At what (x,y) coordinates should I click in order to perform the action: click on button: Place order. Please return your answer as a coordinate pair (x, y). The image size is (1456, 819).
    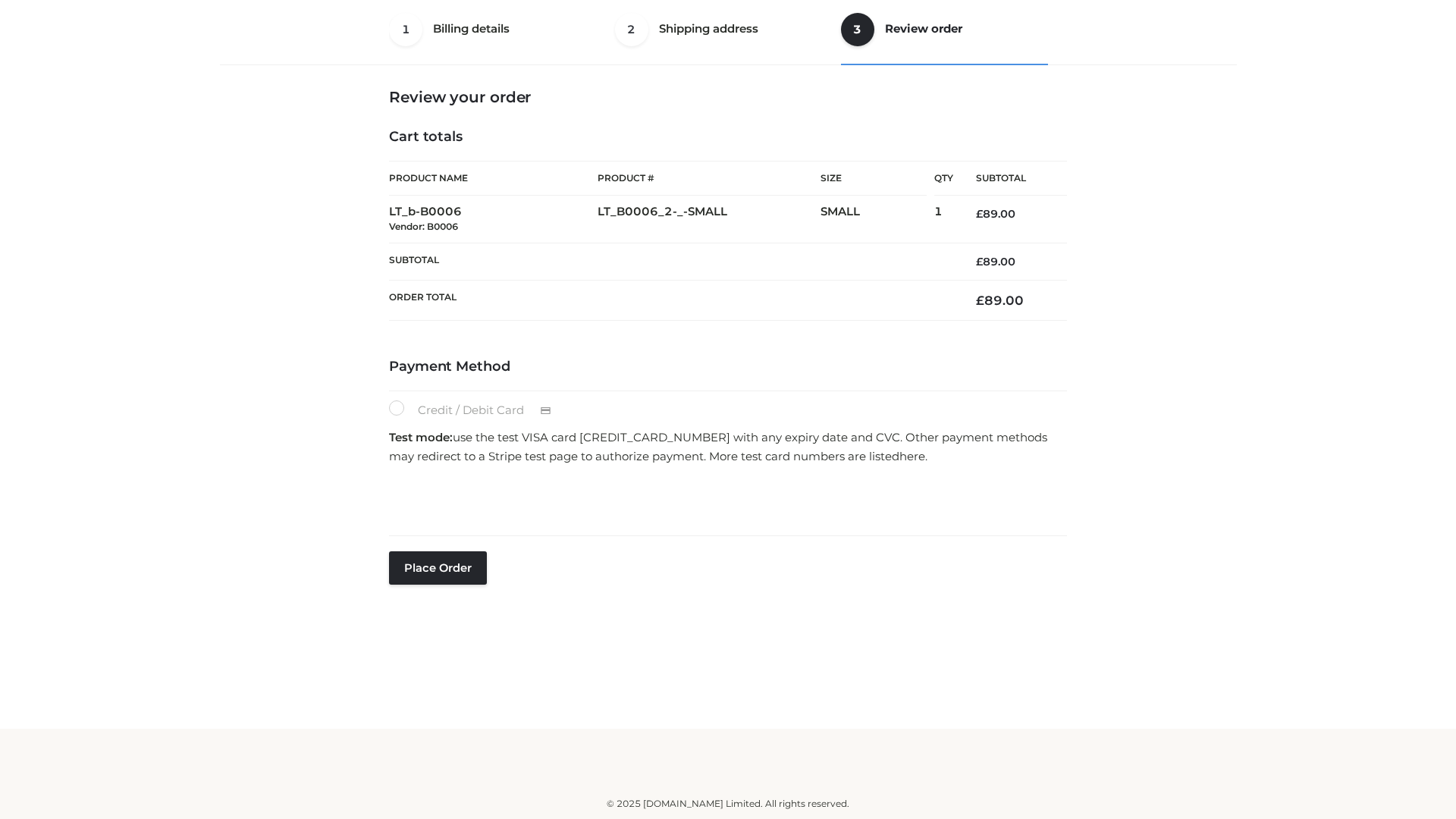
    Looking at the image, I should click on (438, 568).